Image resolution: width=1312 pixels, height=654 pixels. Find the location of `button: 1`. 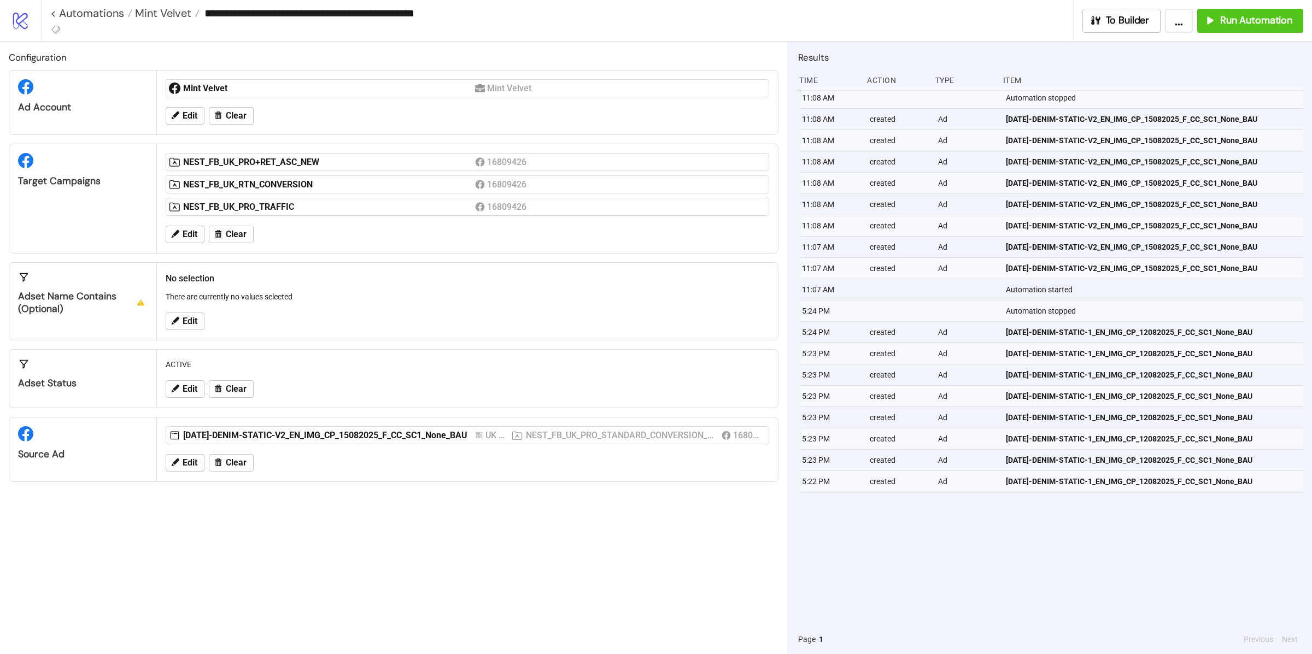

button: 1 is located at coordinates (821, 640).